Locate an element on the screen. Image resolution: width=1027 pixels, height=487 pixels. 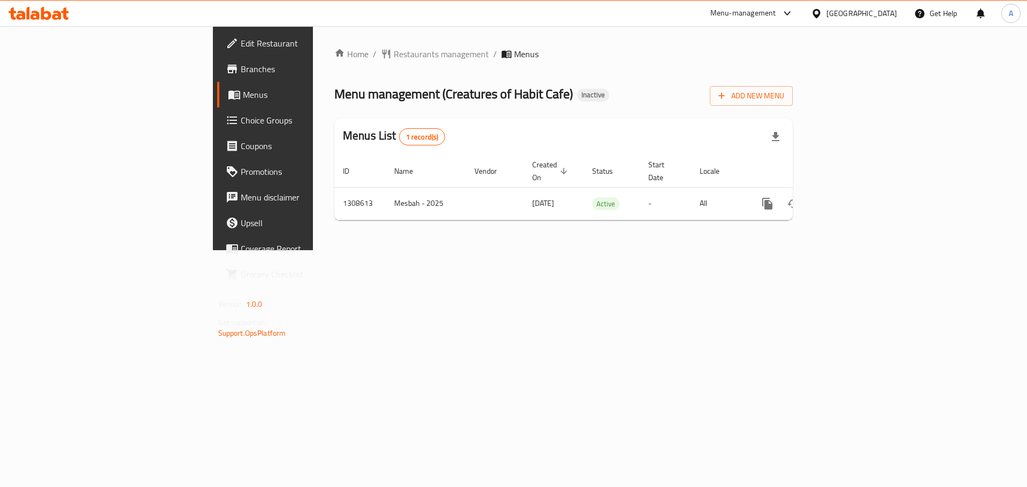
span: A is located at coordinates (1011, 13).